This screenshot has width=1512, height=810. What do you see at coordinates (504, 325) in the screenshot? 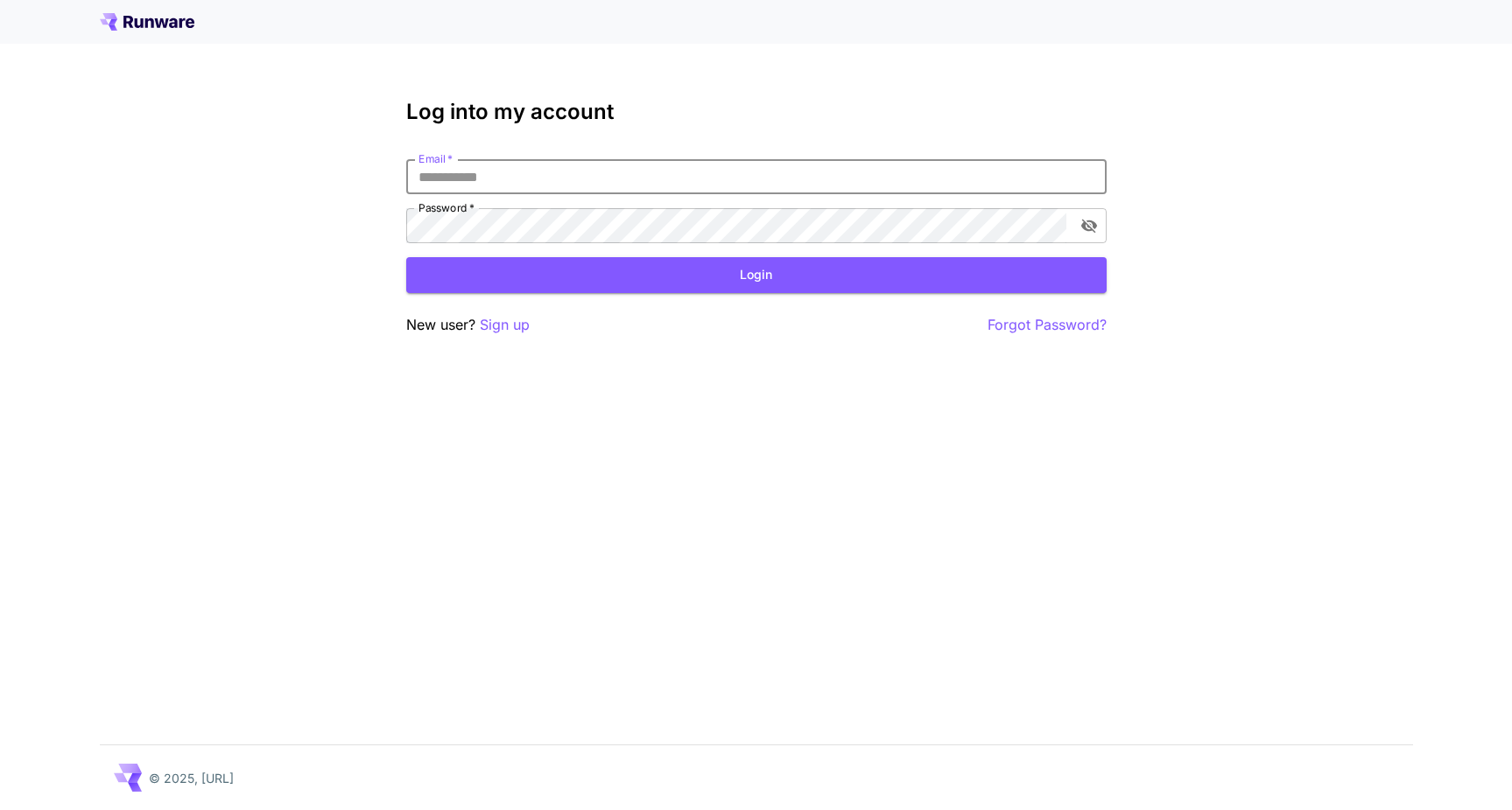
I see `p: Sign up` at bounding box center [504, 325].